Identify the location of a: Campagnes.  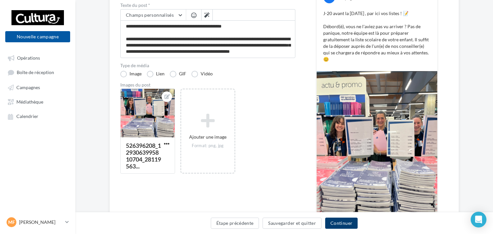
(38, 87).